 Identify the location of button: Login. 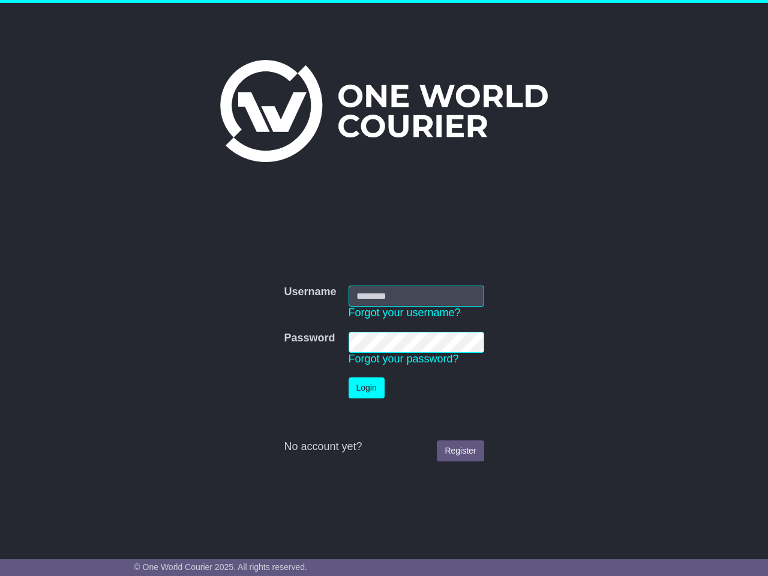
(367, 388).